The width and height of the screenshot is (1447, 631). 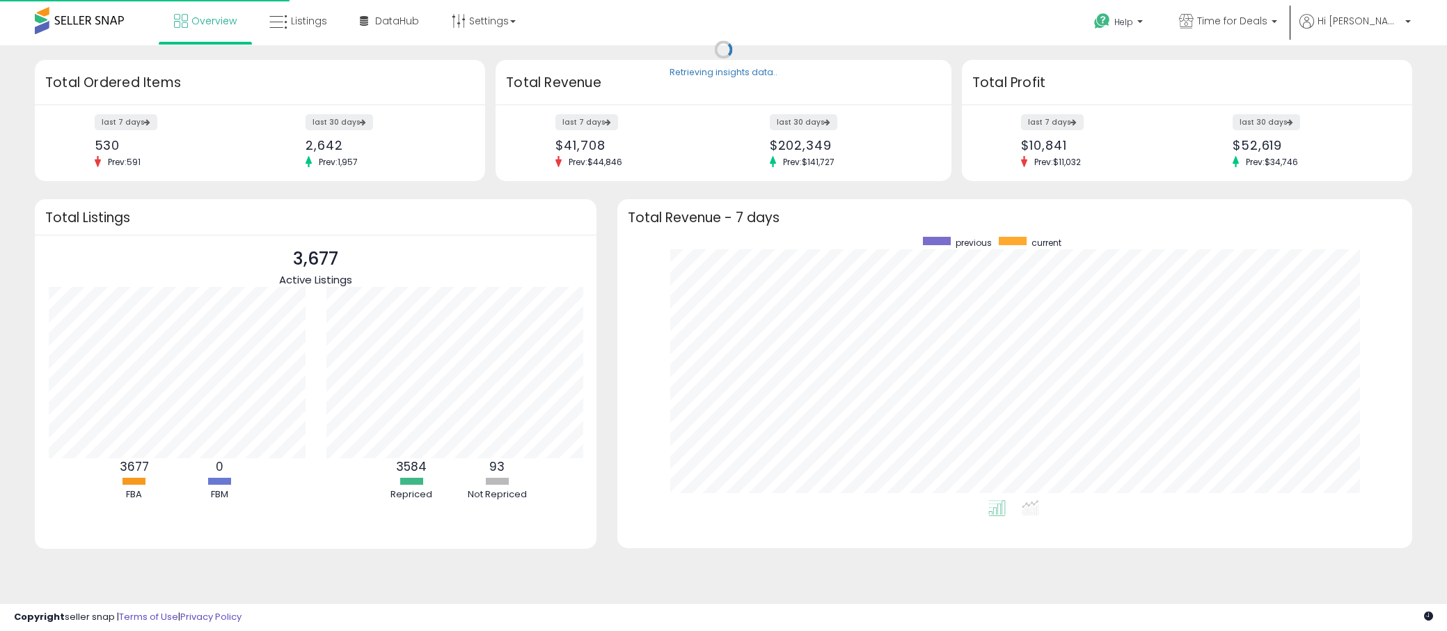 What do you see at coordinates (723, 83) in the screenshot?
I see `h3: Total Revenue` at bounding box center [723, 83].